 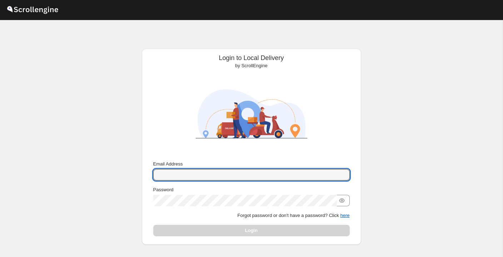 What do you see at coordinates (251, 215) in the screenshot?
I see `p: Forgot password or don't have a password? Click` at bounding box center [251, 215].